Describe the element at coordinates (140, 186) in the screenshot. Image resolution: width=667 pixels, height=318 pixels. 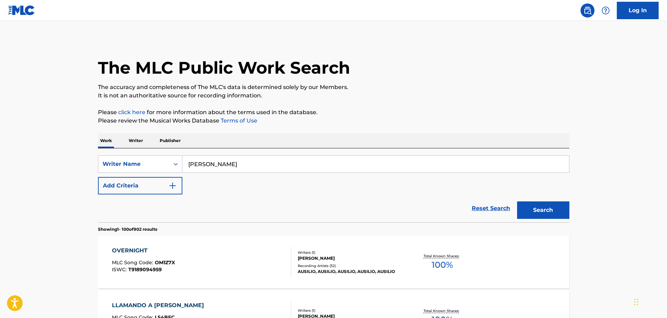
I see `button: Add Criteria` at that location.